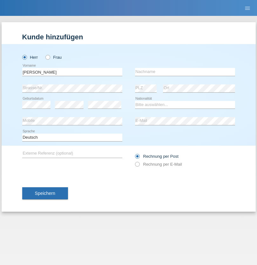 The width and height of the screenshot is (257, 265). I want to click on label: Frau, so click(53, 57).